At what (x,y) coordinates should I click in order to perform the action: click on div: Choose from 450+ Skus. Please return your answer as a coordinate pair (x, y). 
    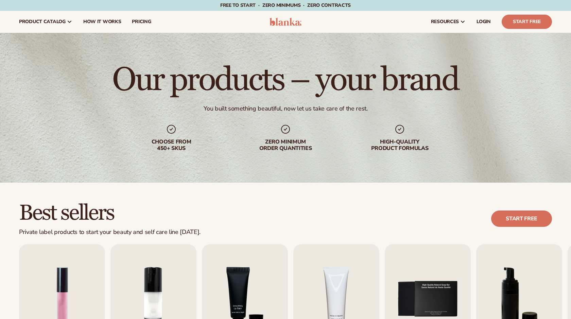
    Looking at the image, I should click on (171, 145).